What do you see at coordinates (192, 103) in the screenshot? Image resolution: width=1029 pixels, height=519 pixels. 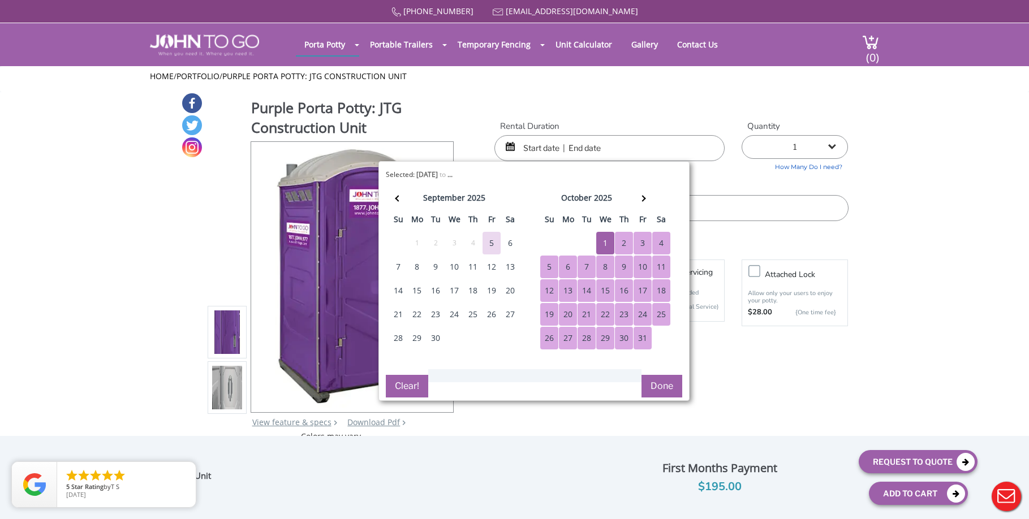 I see `a: Facebook` at bounding box center [192, 103].